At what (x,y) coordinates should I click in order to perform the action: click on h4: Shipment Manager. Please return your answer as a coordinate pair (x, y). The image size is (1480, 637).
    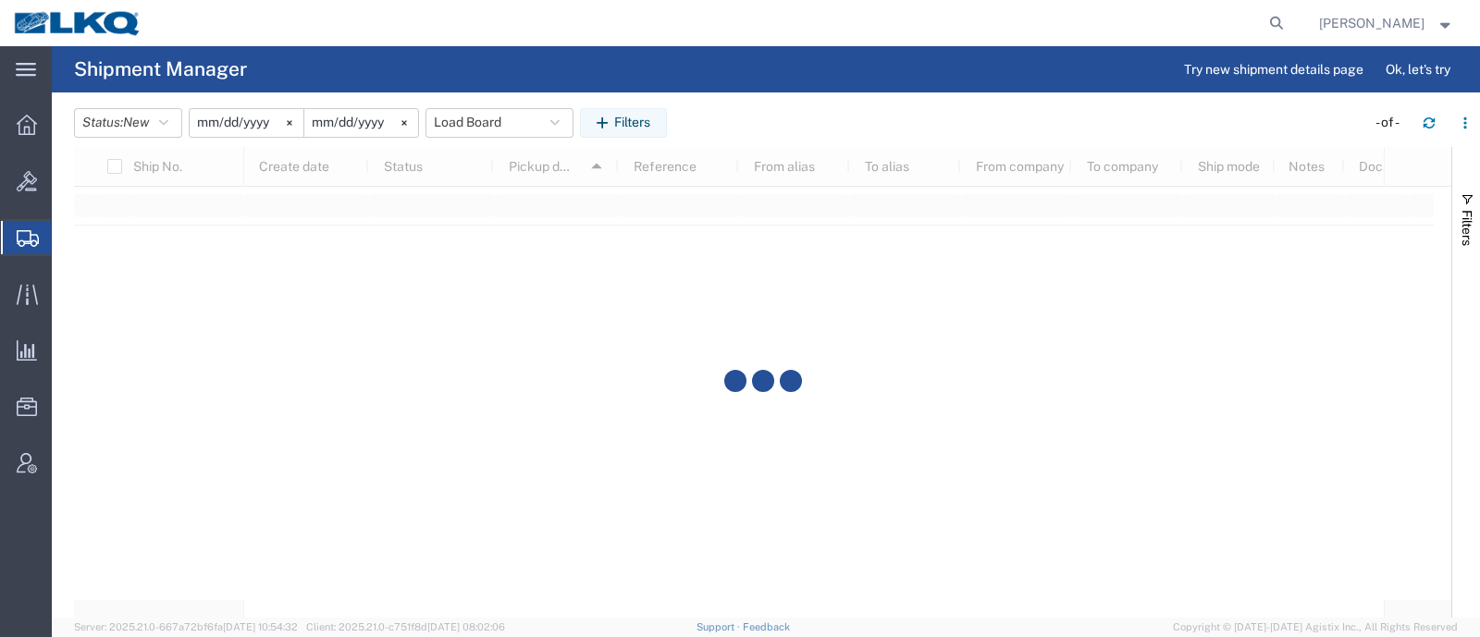
    Looking at the image, I should click on (160, 69).